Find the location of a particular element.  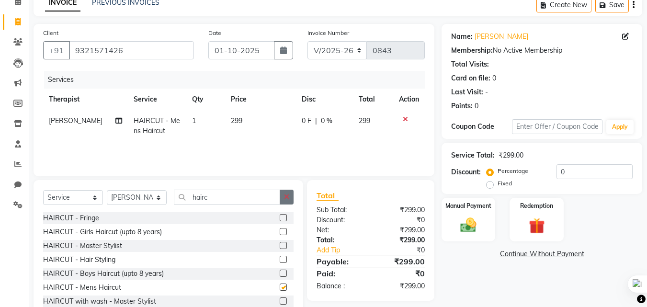

button: +91 is located at coordinates (57, 50).